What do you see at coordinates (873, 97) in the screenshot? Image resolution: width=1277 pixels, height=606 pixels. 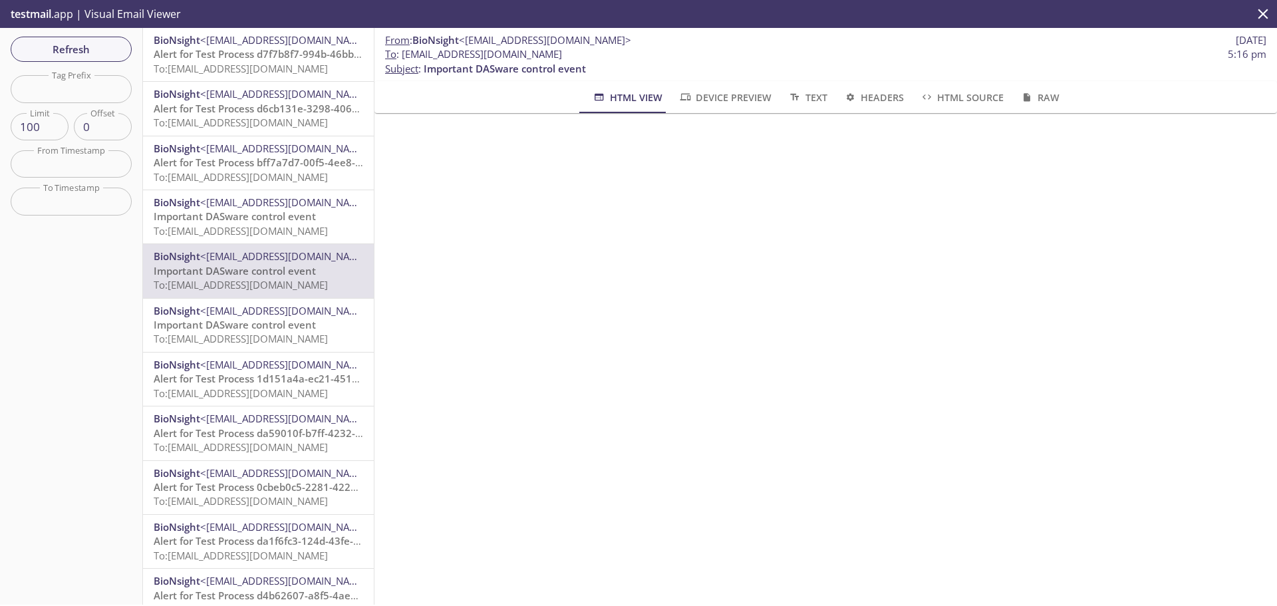 I see `span: Headers` at bounding box center [873, 97].